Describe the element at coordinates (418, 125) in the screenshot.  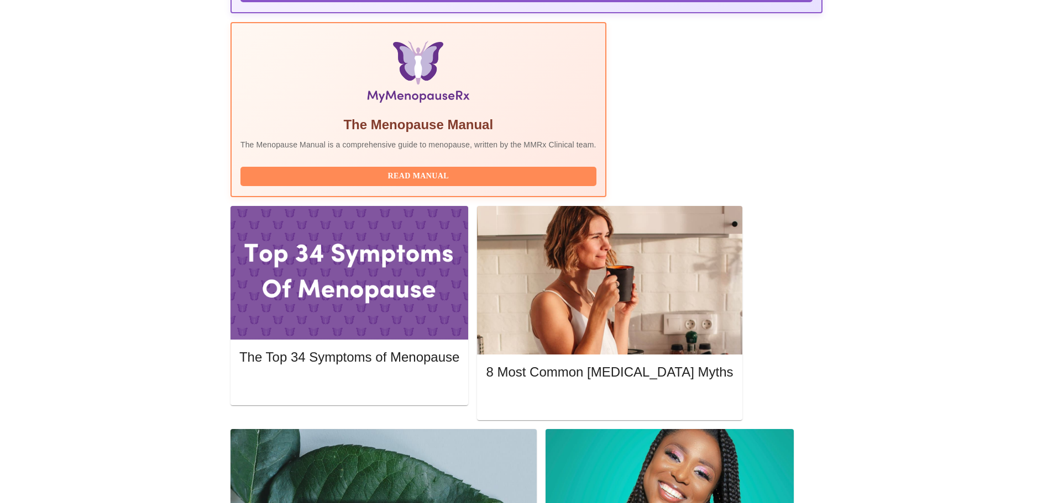
I see `h5: The Menopause Manual` at that location.